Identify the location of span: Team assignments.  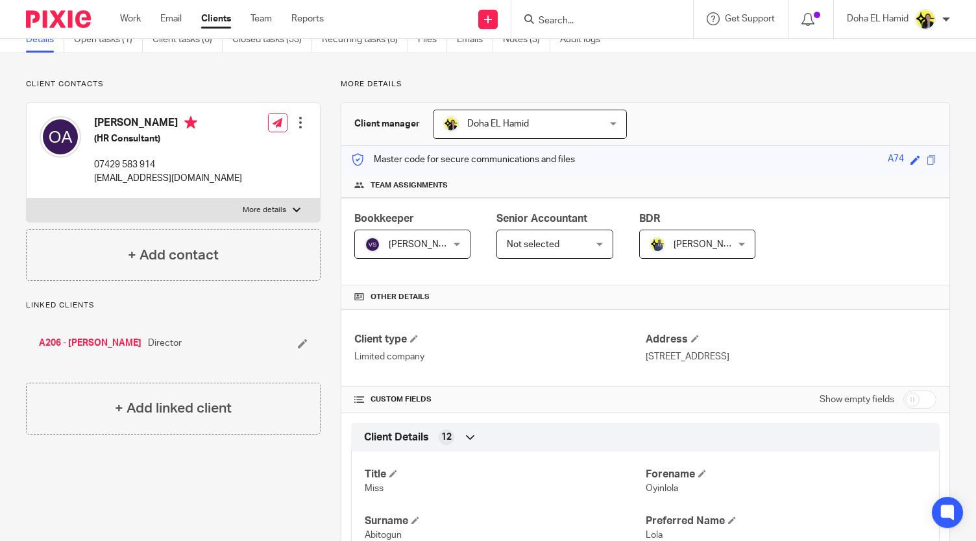
(409, 186).